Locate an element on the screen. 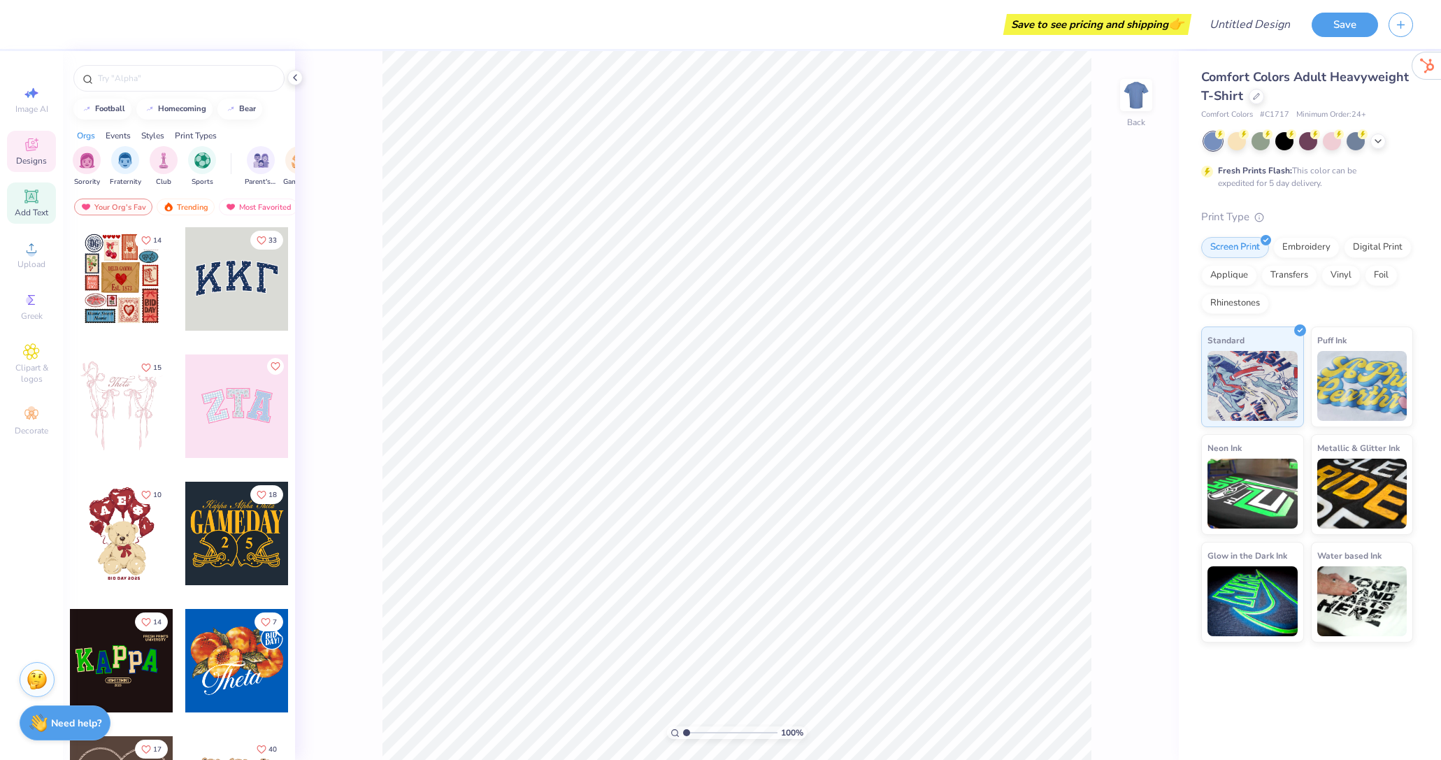 This screenshot has width=1441, height=760. span: Comfort Colors is located at coordinates (1227, 115).